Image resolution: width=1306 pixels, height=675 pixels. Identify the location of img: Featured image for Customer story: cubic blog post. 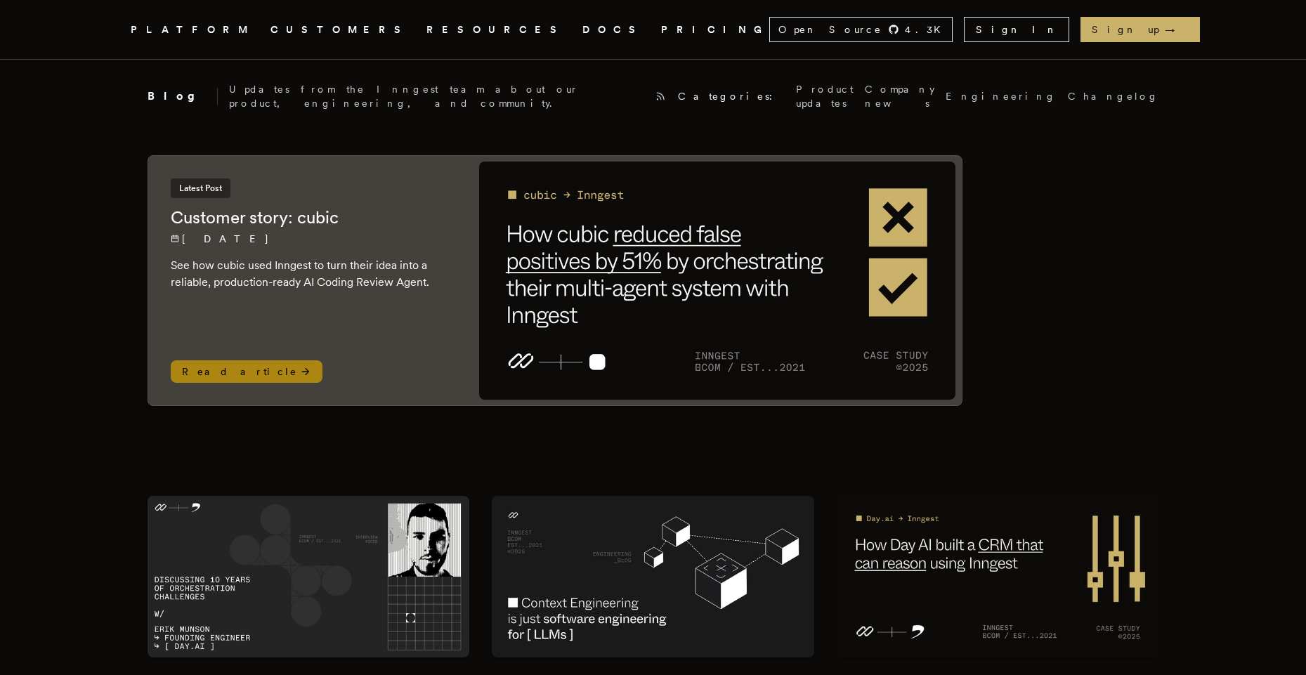
(717, 280).